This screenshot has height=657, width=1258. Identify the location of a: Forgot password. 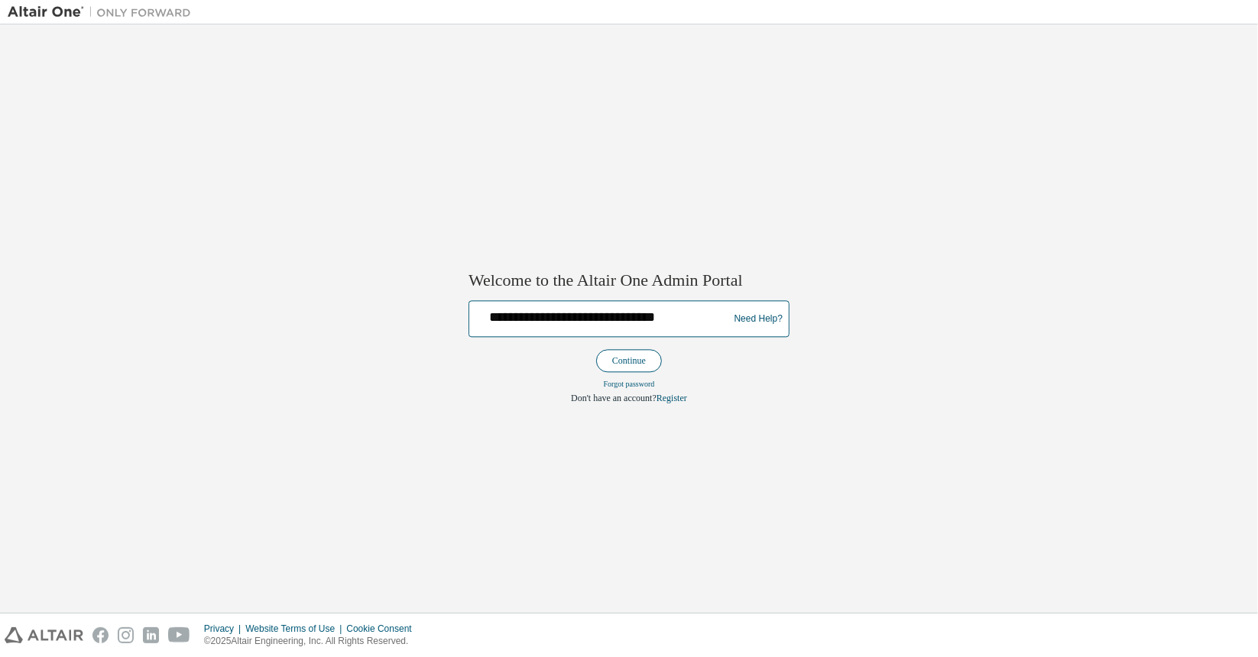
(629, 384).